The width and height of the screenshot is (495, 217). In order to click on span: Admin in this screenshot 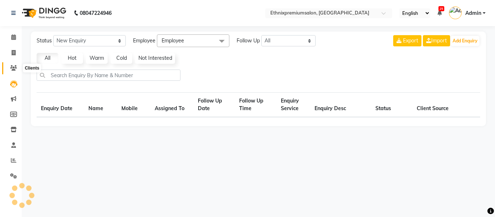, I will do `click(474, 13)`.